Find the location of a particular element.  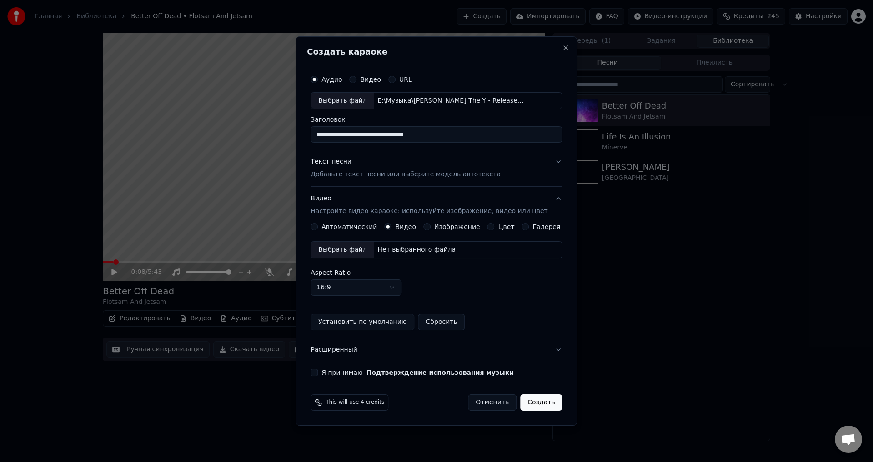

label: Заголовок is located at coordinates (436, 120).